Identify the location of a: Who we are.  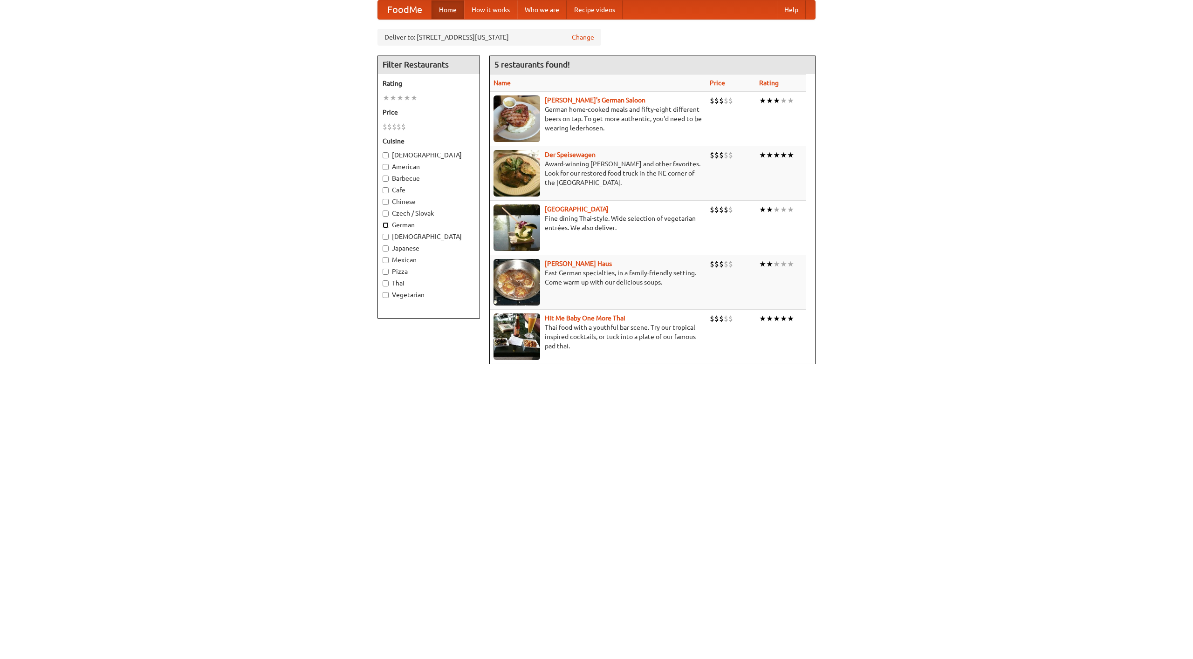
(542, 10).